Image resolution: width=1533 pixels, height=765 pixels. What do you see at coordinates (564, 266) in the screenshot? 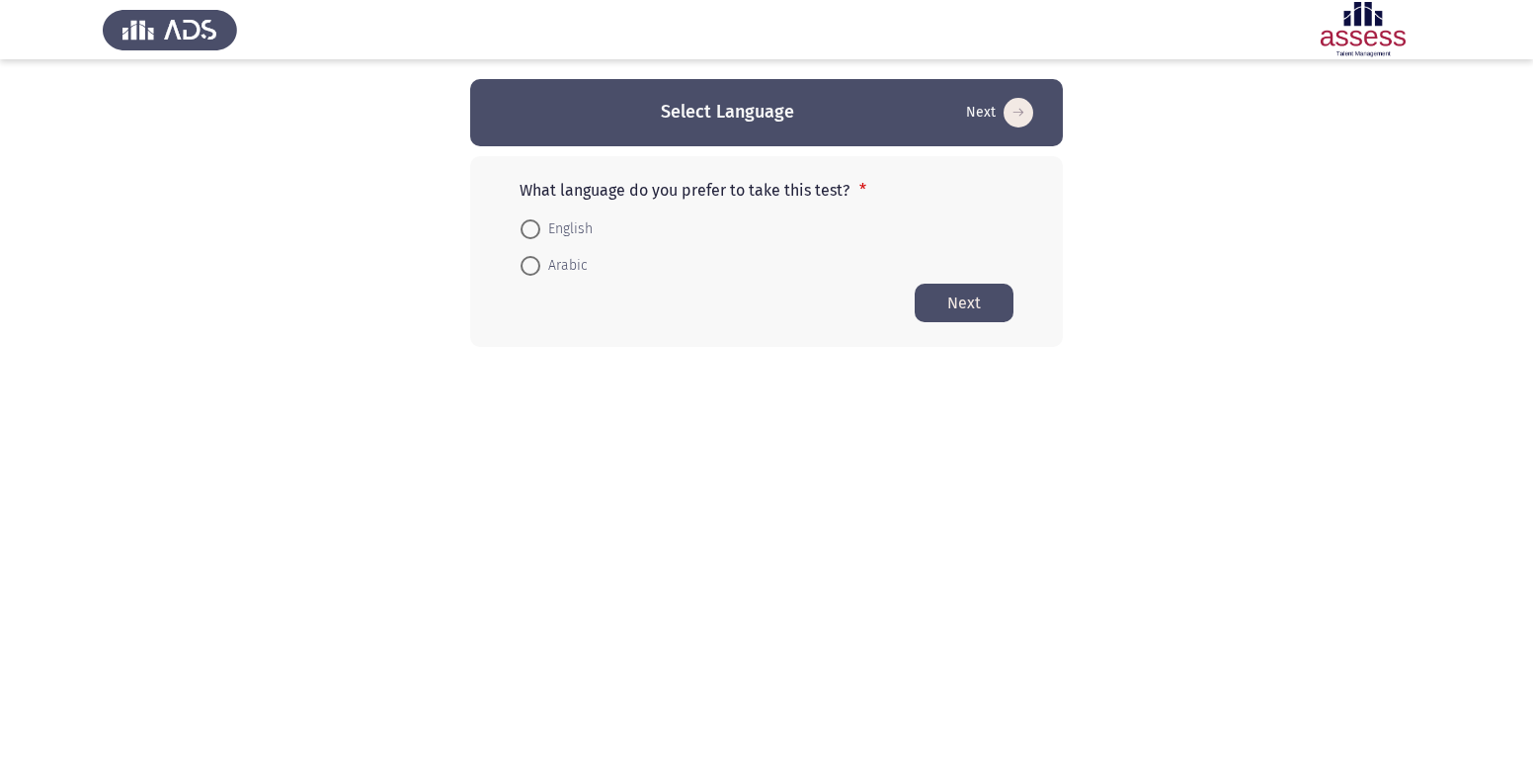
I see `span: Arabic` at bounding box center [564, 266].